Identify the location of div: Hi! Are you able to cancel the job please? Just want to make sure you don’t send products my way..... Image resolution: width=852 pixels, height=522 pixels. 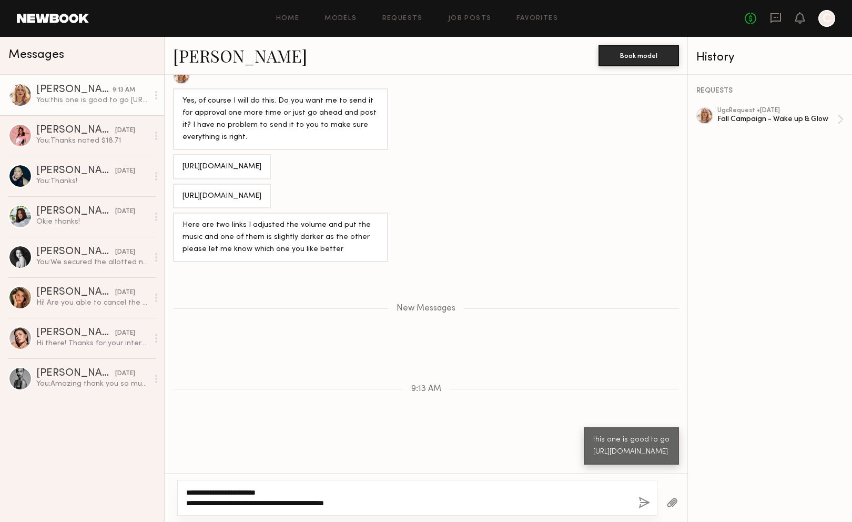
(92, 302).